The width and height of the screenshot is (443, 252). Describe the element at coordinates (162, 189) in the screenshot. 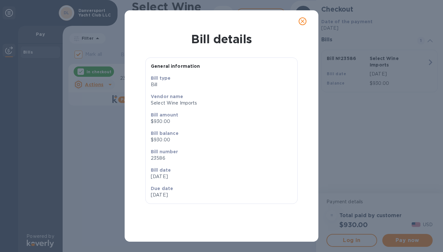

I see `b: Due date` at that location.